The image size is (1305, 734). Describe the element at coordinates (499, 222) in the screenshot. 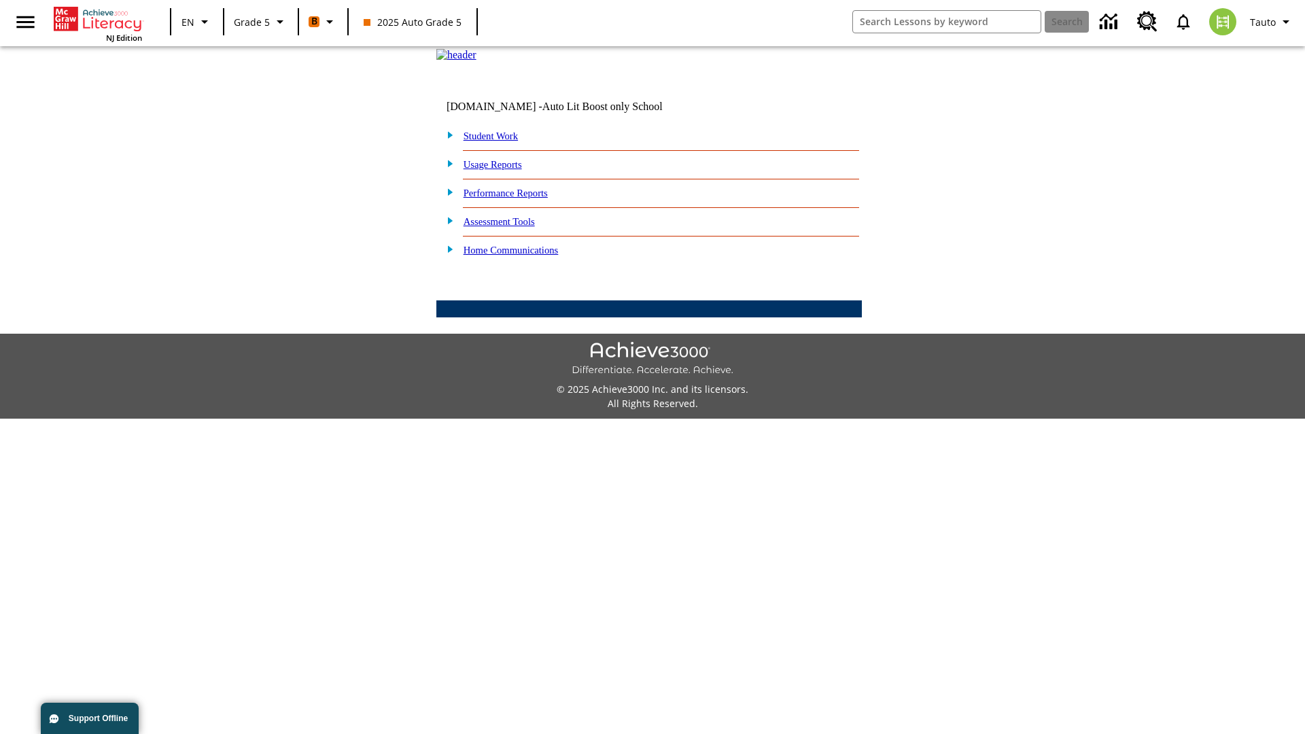

I see `a: Assessment Tools` at that location.